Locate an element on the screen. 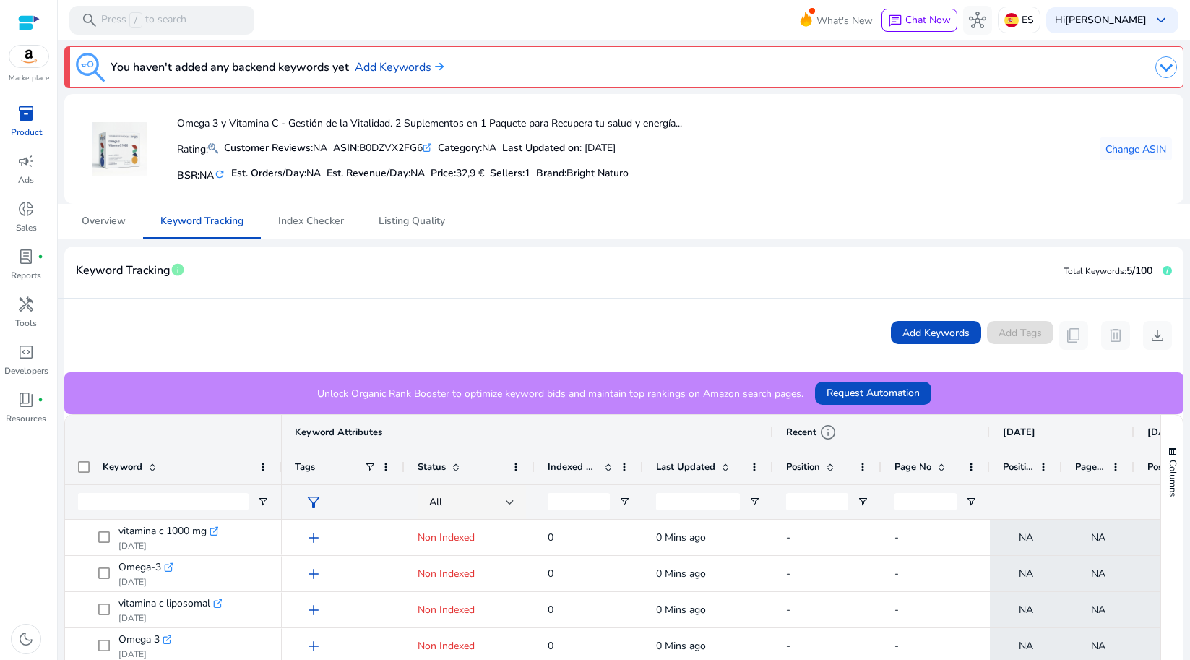 This screenshot has width=1190, height=660. img: arrow-right.svg is located at coordinates (437, 66).